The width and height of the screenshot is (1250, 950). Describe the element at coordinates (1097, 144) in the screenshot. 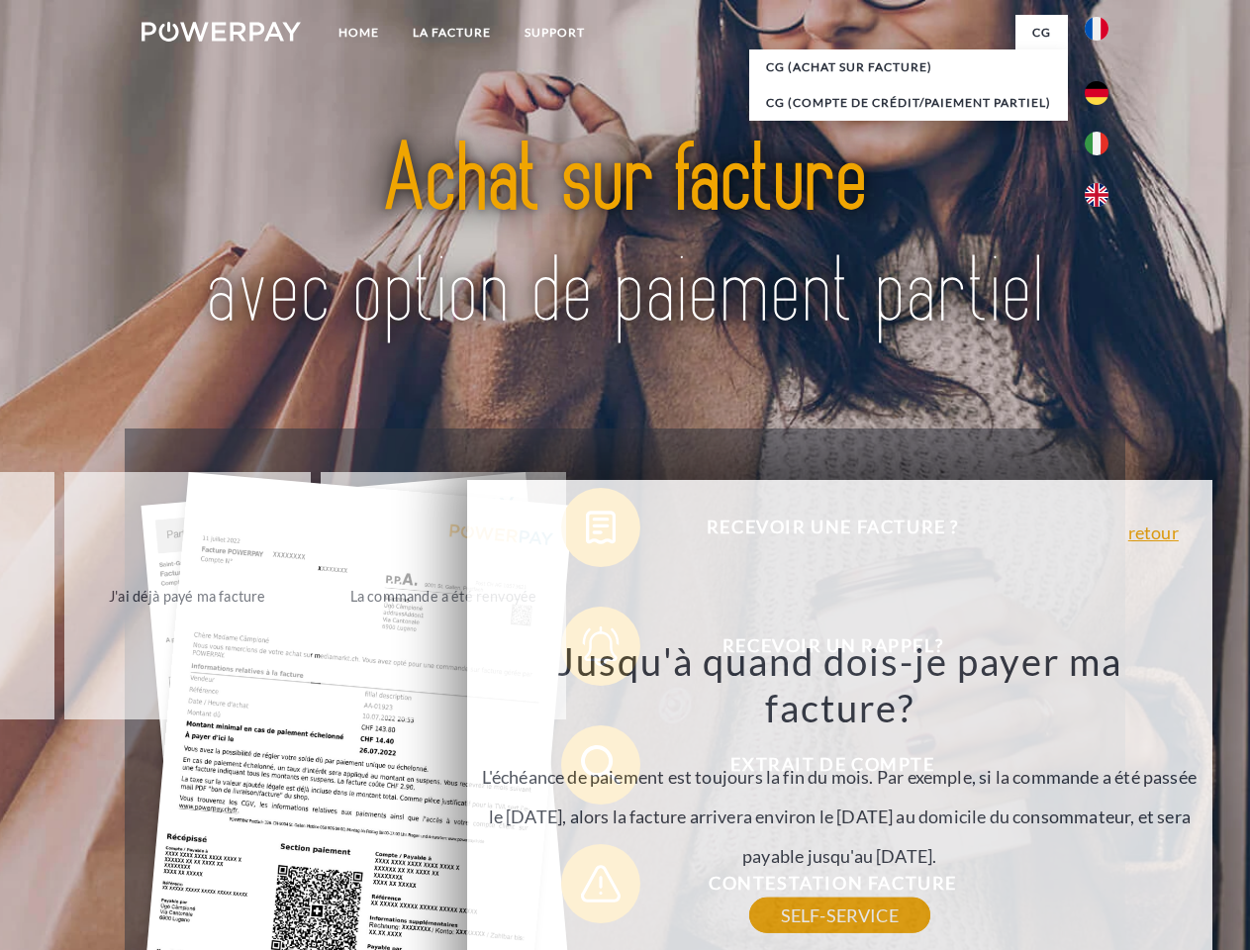

I see `img: it` at that location.